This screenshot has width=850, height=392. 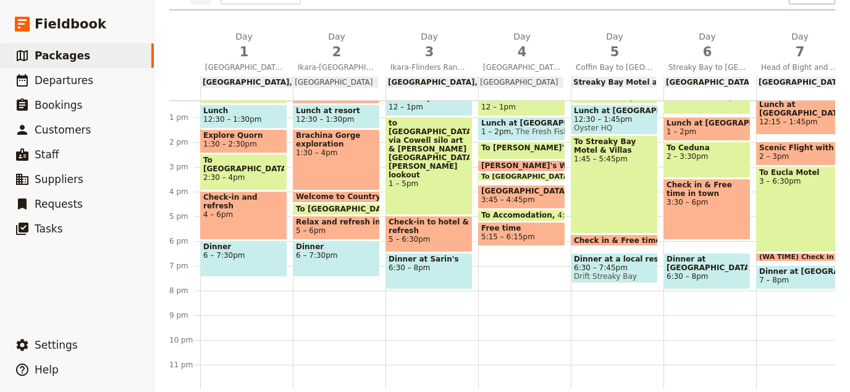 What do you see at coordinates (56, 345) in the screenshot?
I see `span: Settings` at bounding box center [56, 345].